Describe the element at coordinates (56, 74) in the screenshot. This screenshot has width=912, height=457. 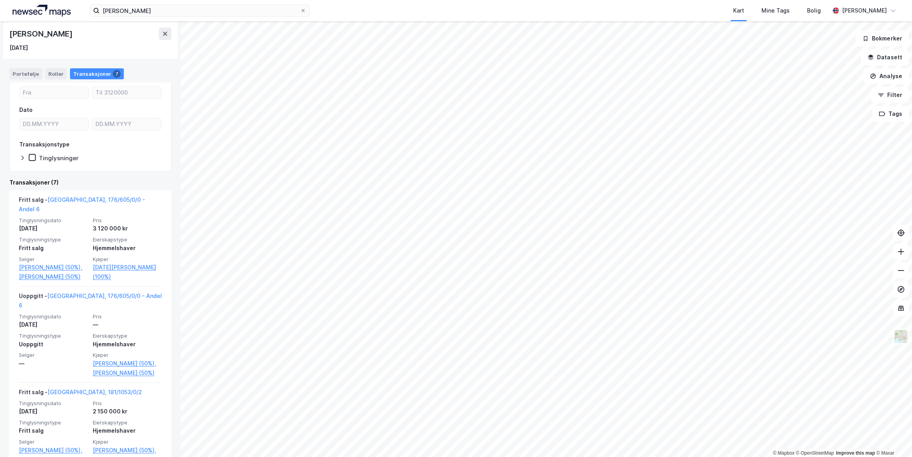
I see `div: Roller` at that location.